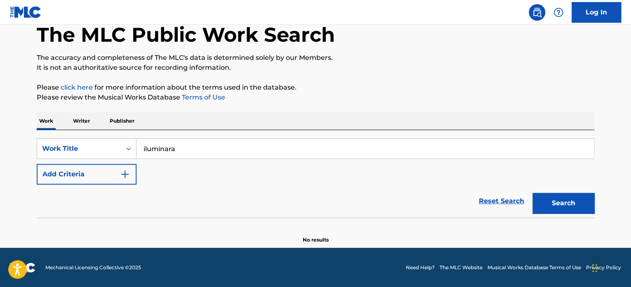  What do you see at coordinates (603, 267) in the screenshot?
I see `a: Privacy Policy` at bounding box center [603, 267].